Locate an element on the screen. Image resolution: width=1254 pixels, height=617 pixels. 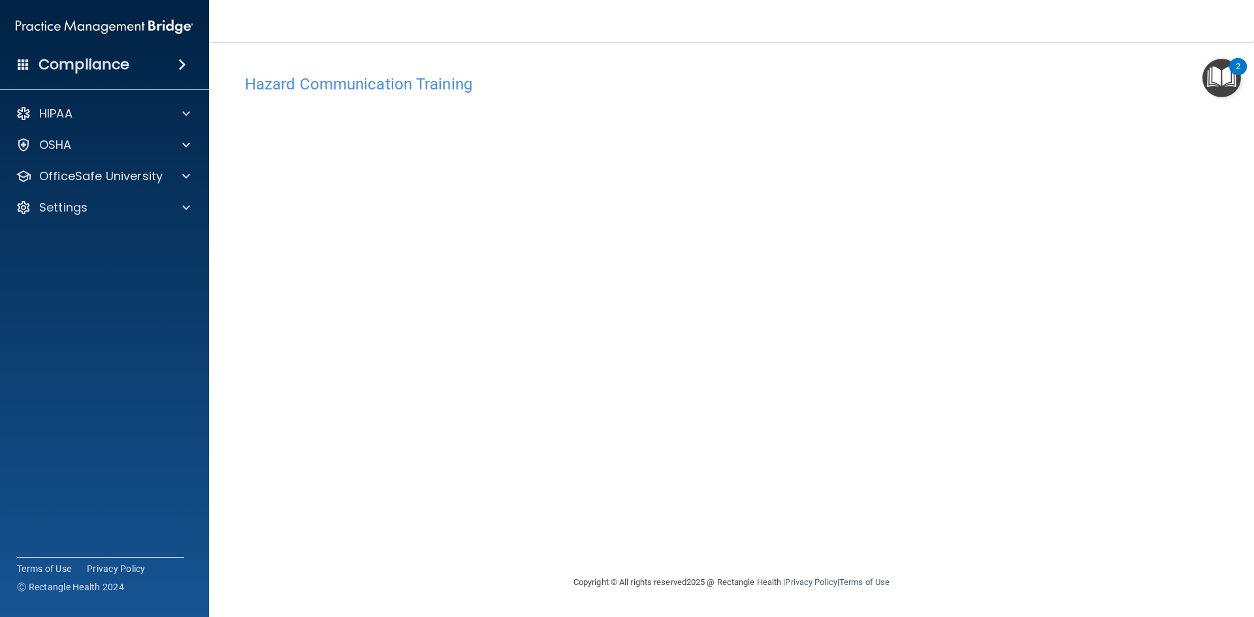
a: OfficeSafe University is located at coordinates (103, 176).